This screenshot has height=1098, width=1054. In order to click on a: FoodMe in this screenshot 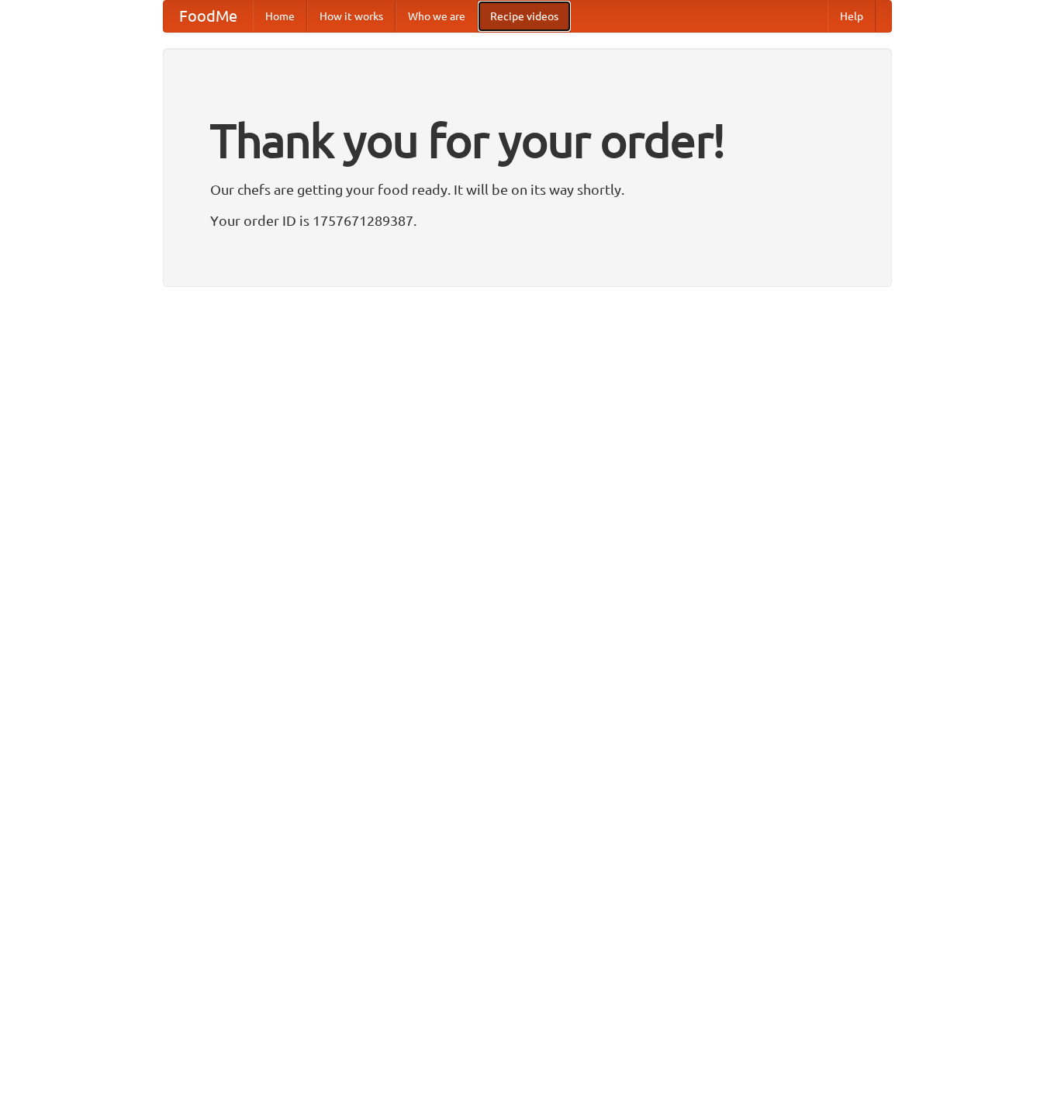, I will do `click(208, 16)`.